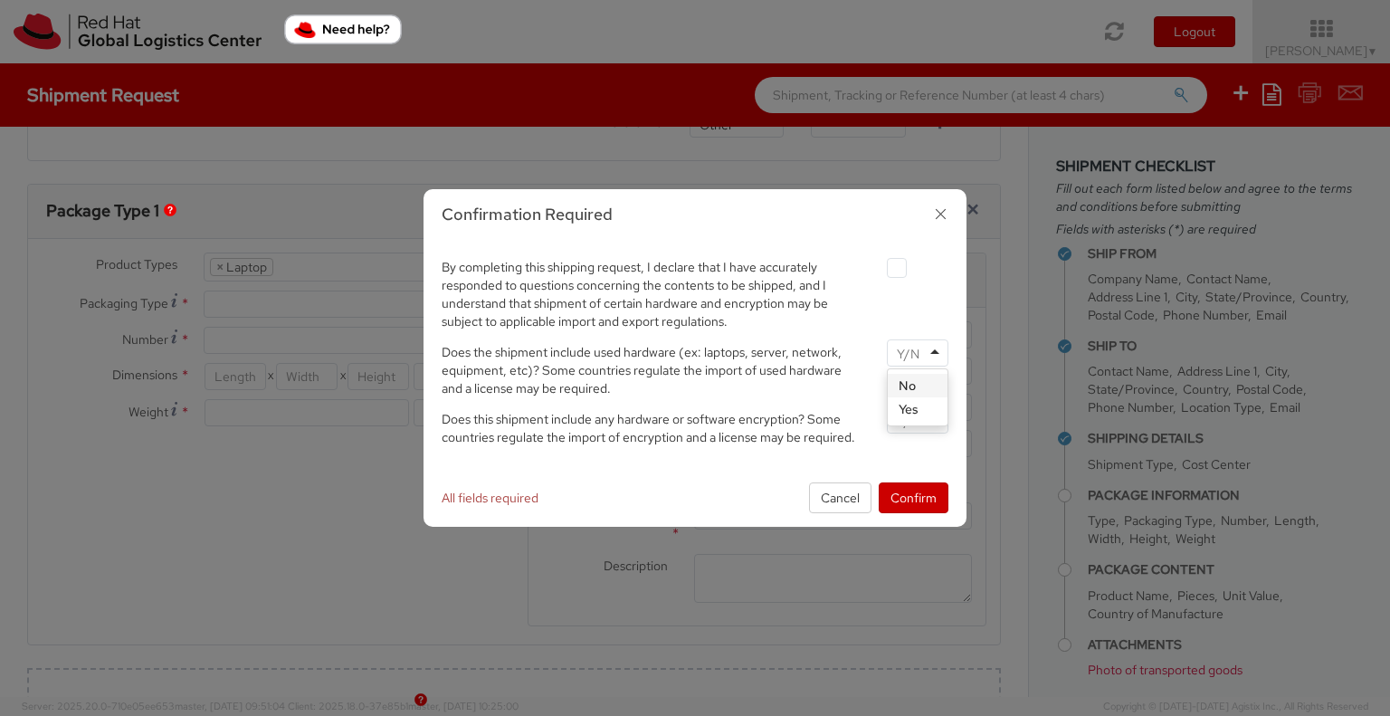 The image size is (1390, 716). Describe the element at coordinates (695, 214) in the screenshot. I see `h3: Confirmation Required` at that location.